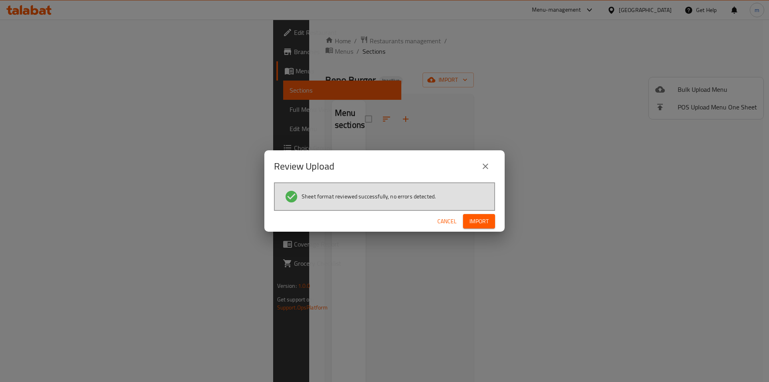 This screenshot has height=382, width=769. What do you see at coordinates (479, 221) in the screenshot?
I see `span: Import` at bounding box center [479, 221].